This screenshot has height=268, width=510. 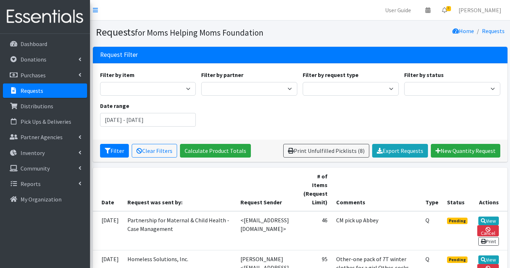 What do you see at coordinates (119, 55) in the screenshot?
I see `h3: Request Filter` at bounding box center [119, 55].